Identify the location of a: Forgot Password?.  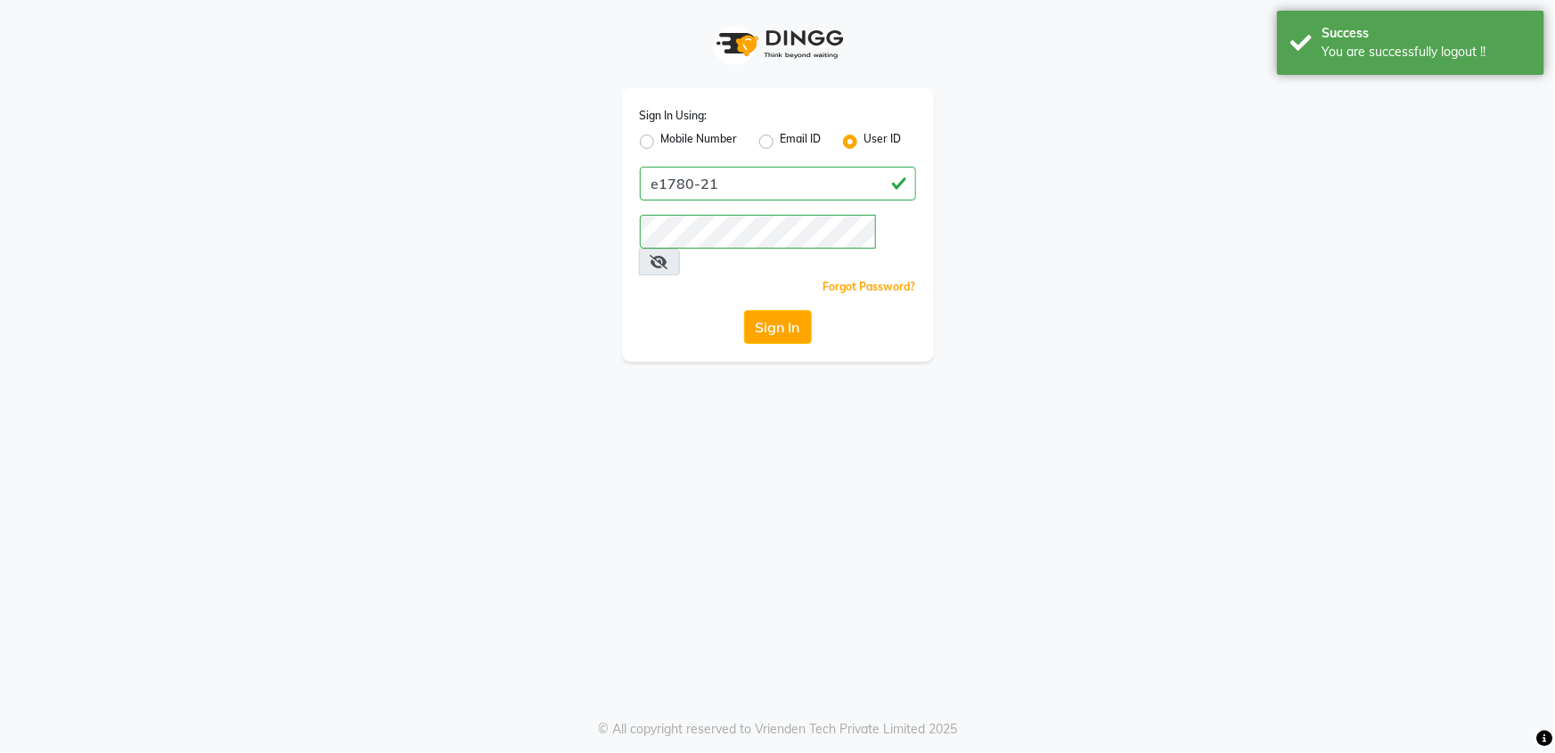
(870, 286).